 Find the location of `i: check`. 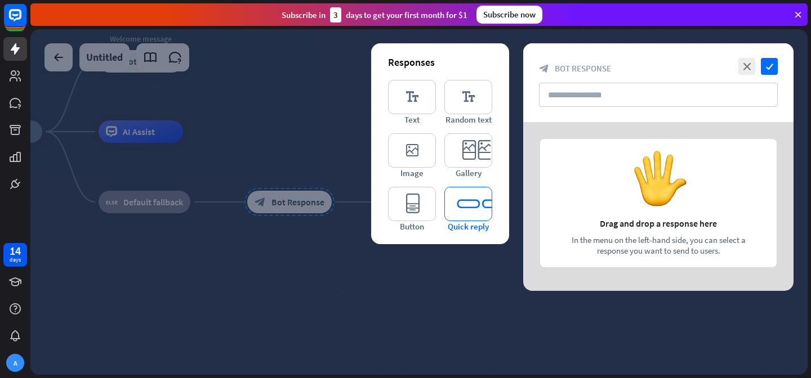

i: check is located at coordinates (769, 66).